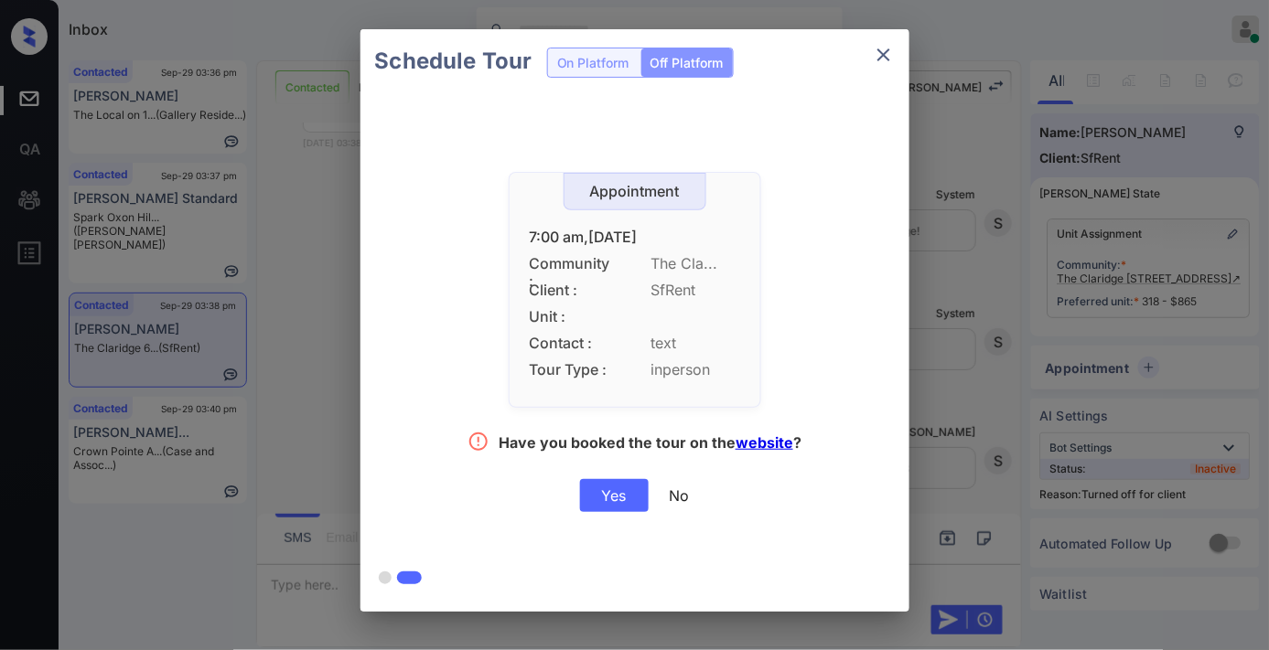 The image size is (1269, 650). Describe the element at coordinates (571, 317) in the screenshot. I see `span: Unit :` at that location.